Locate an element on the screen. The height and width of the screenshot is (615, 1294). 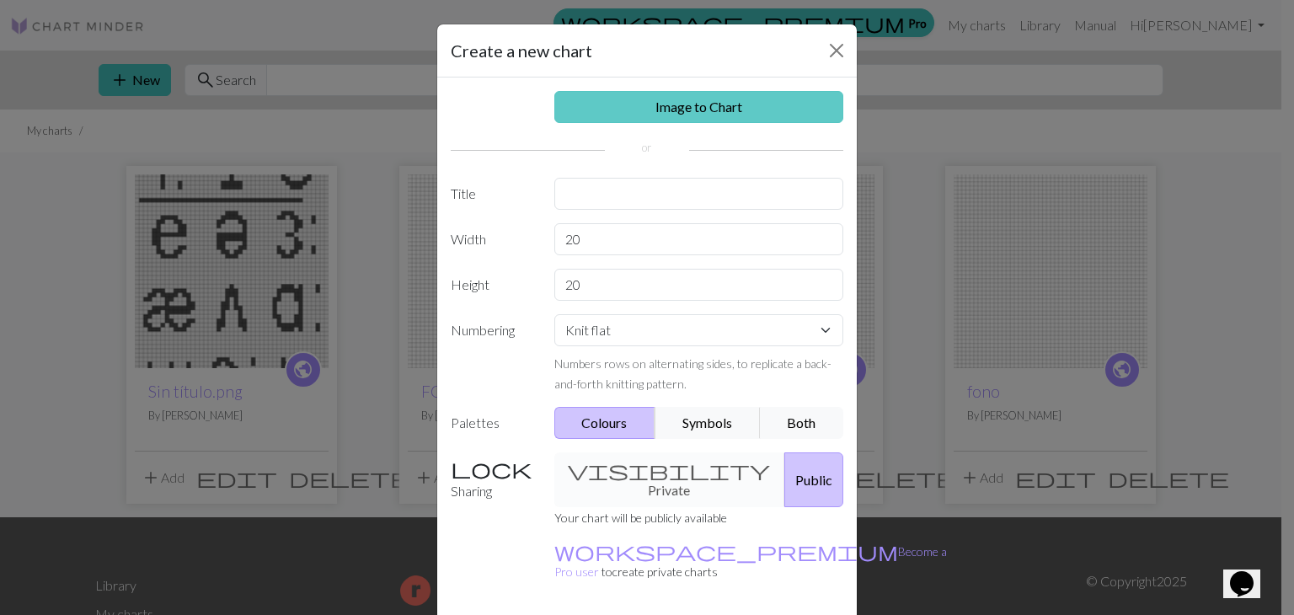
label: Sharing is located at coordinates (492, 480).